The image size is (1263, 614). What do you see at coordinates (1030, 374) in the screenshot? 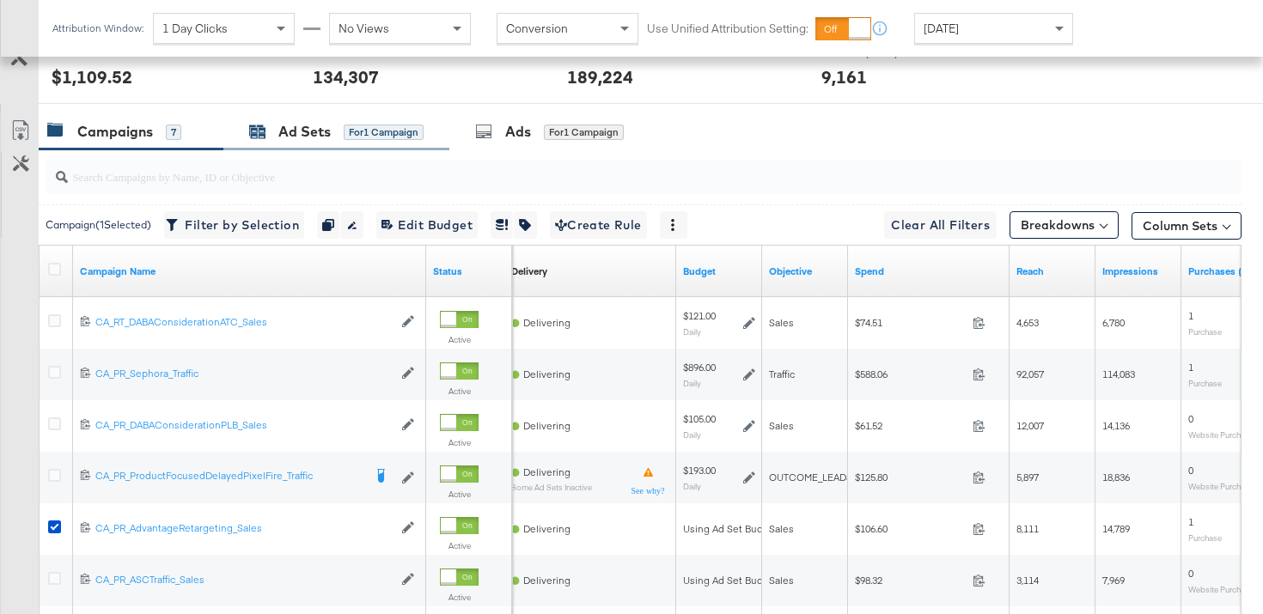
I see `span: 92,057` at bounding box center [1030, 374].